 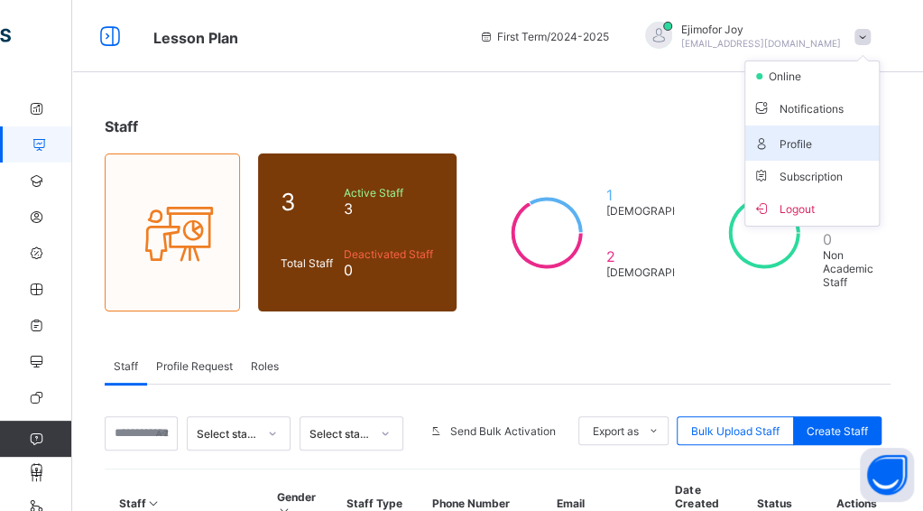 What do you see at coordinates (812, 143) in the screenshot?
I see `span: Profile` at bounding box center [812, 143].